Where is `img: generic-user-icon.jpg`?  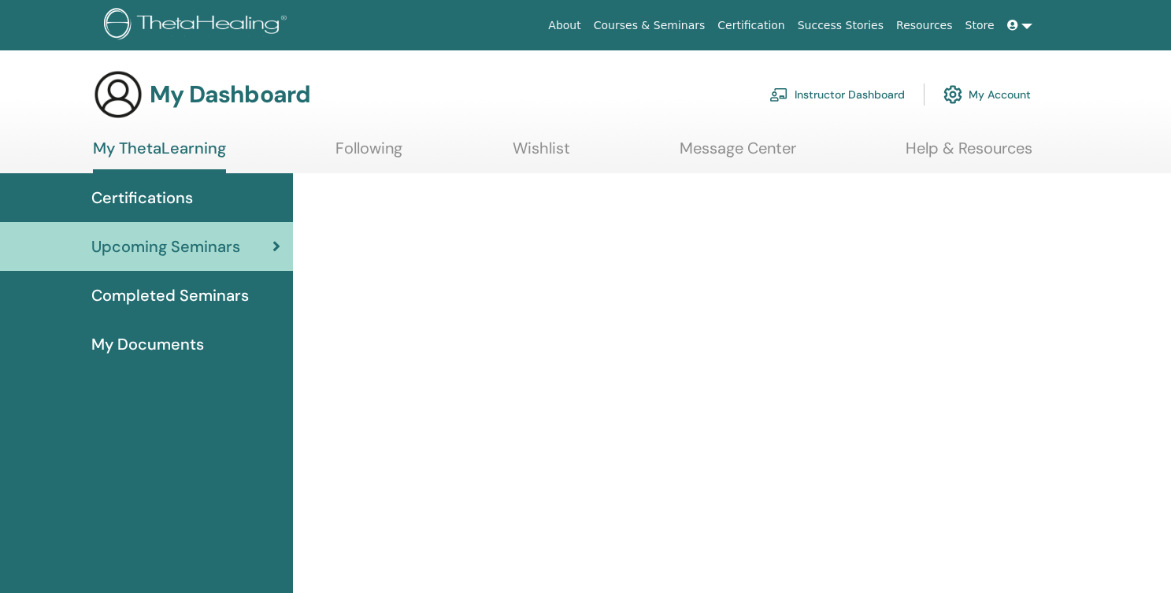
img: generic-user-icon.jpg is located at coordinates (118, 94).